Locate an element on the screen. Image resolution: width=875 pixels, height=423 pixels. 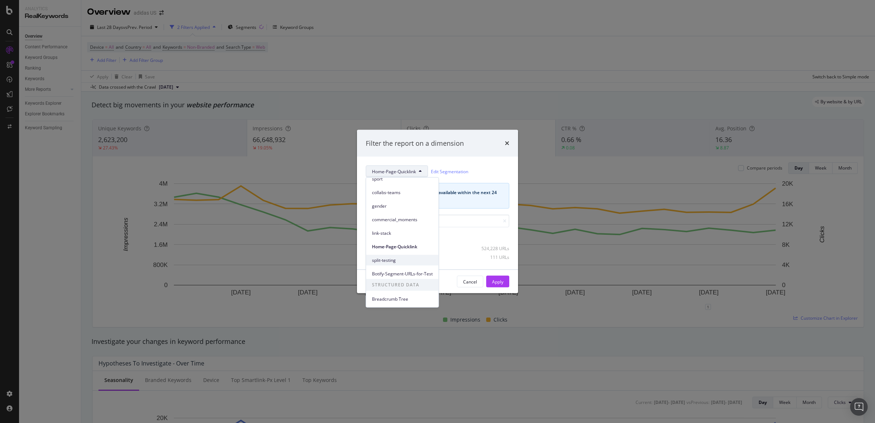
div: Filter the report on a dimension is located at coordinates (415, 143).